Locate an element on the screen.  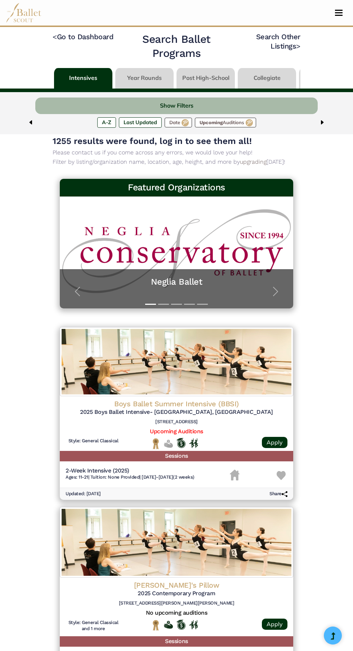
img: Heart is located at coordinates (281, 476).